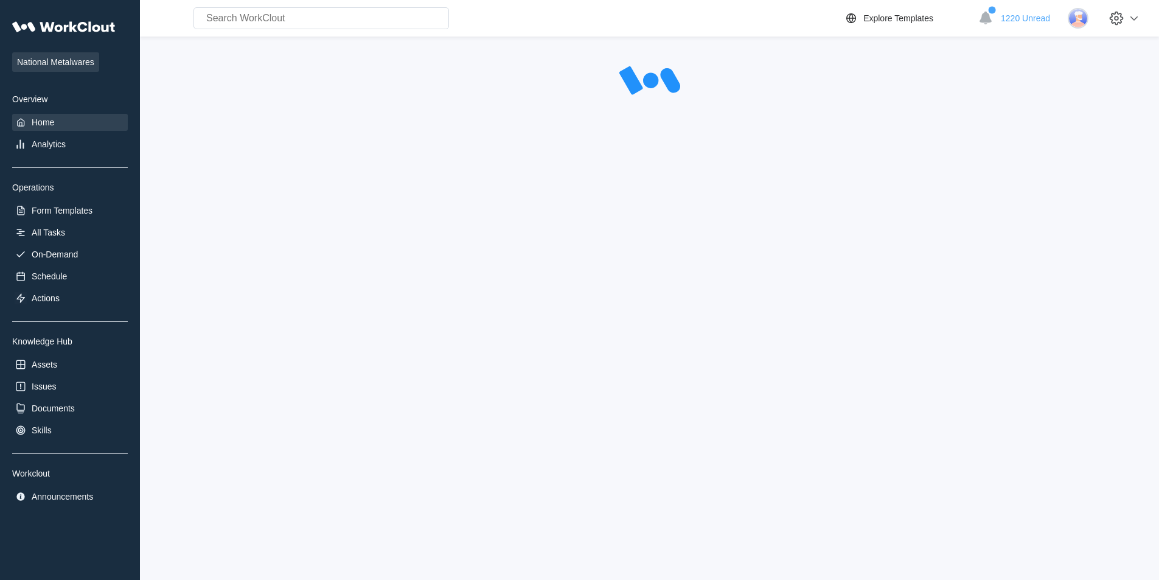  I want to click on a: Skills, so click(70, 430).